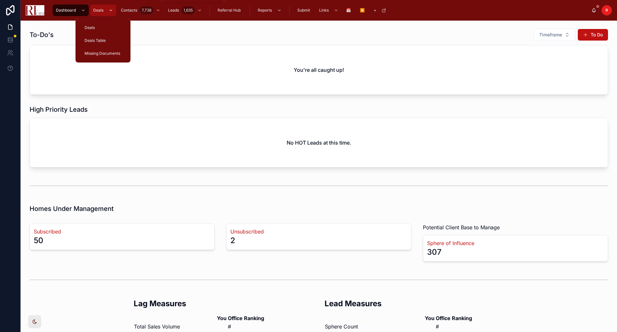  Describe the element at coordinates (607, 10) in the screenshot. I see `span: R` at that location.